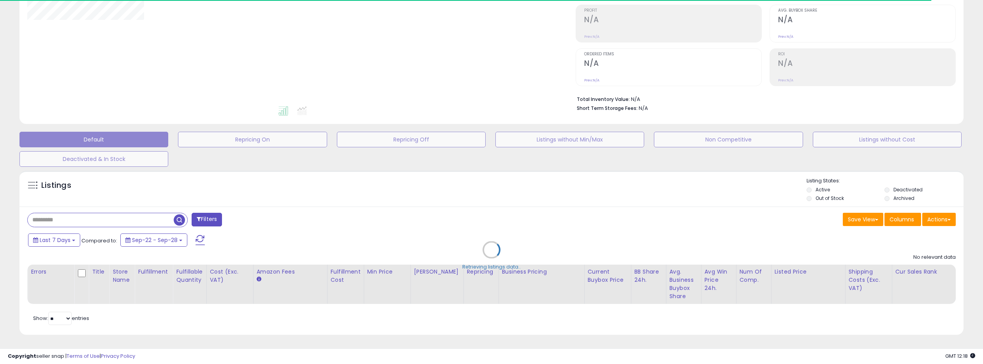 The width and height of the screenshot is (983, 364). Describe the element at coordinates (252, 139) in the screenshot. I see `button: Repricing On` at that location.